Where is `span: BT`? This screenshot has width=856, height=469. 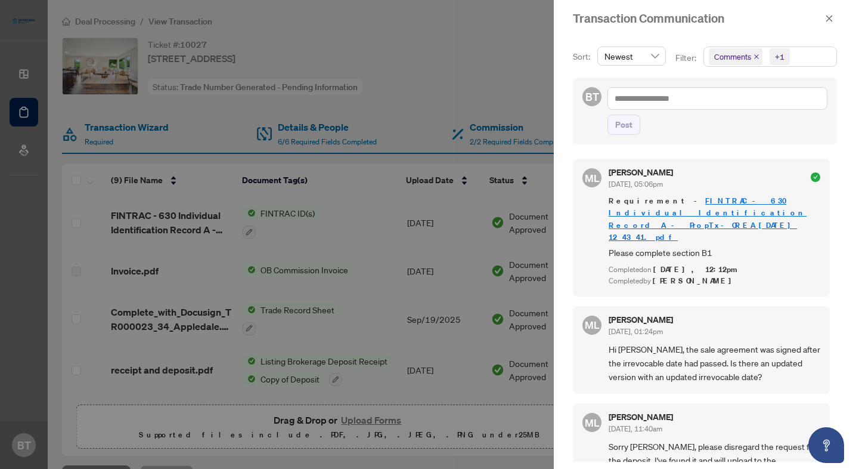 span: BT is located at coordinates (592, 97).